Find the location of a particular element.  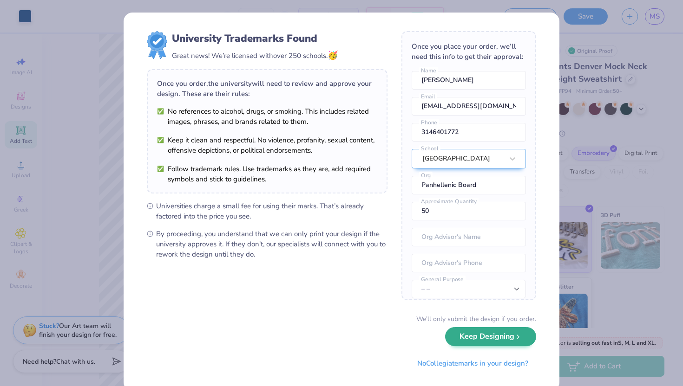

span: By proceeding, you understand that we can only print your design if the university approves it. I... is located at coordinates (272, 244).